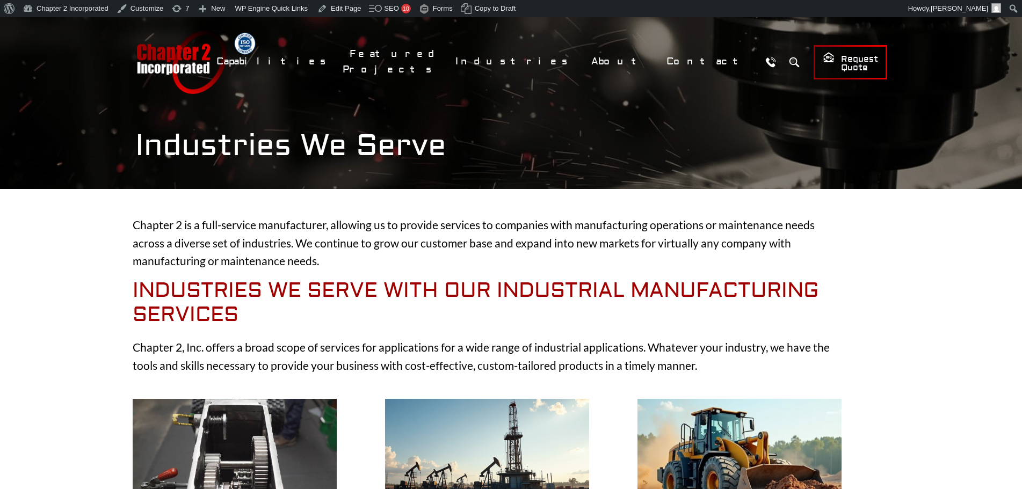 The width and height of the screenshot is (1022, 489). What do you see at coordinates (487, 243) in the screenshot?
I see `p: Chapter 2 is a full-service manufacturer, allowing us to provide services to companies with manuf...` at bounding box center [487, 243].